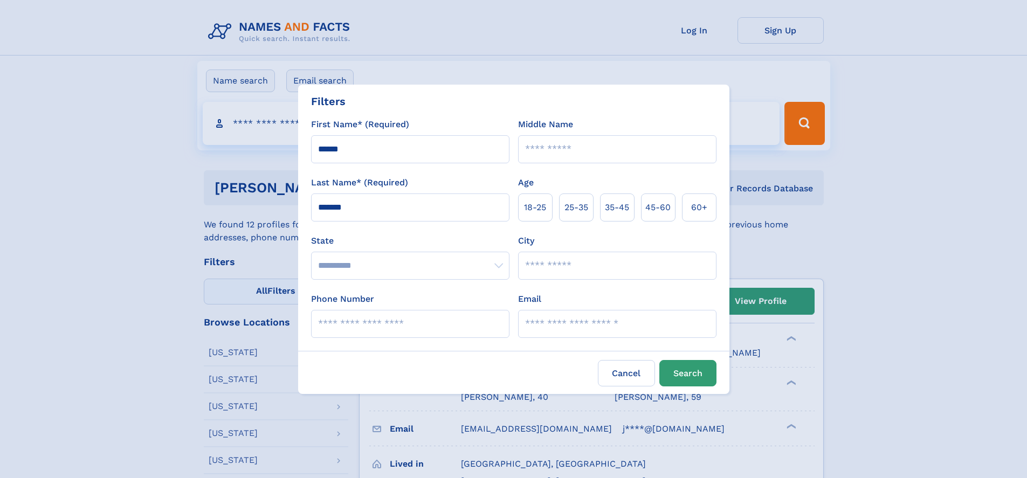 This screenshot has width=1027, height=478. Describe the element at coordinates (360, 125) in the screenshot. I see `label: First Name* (Required)` at that location.